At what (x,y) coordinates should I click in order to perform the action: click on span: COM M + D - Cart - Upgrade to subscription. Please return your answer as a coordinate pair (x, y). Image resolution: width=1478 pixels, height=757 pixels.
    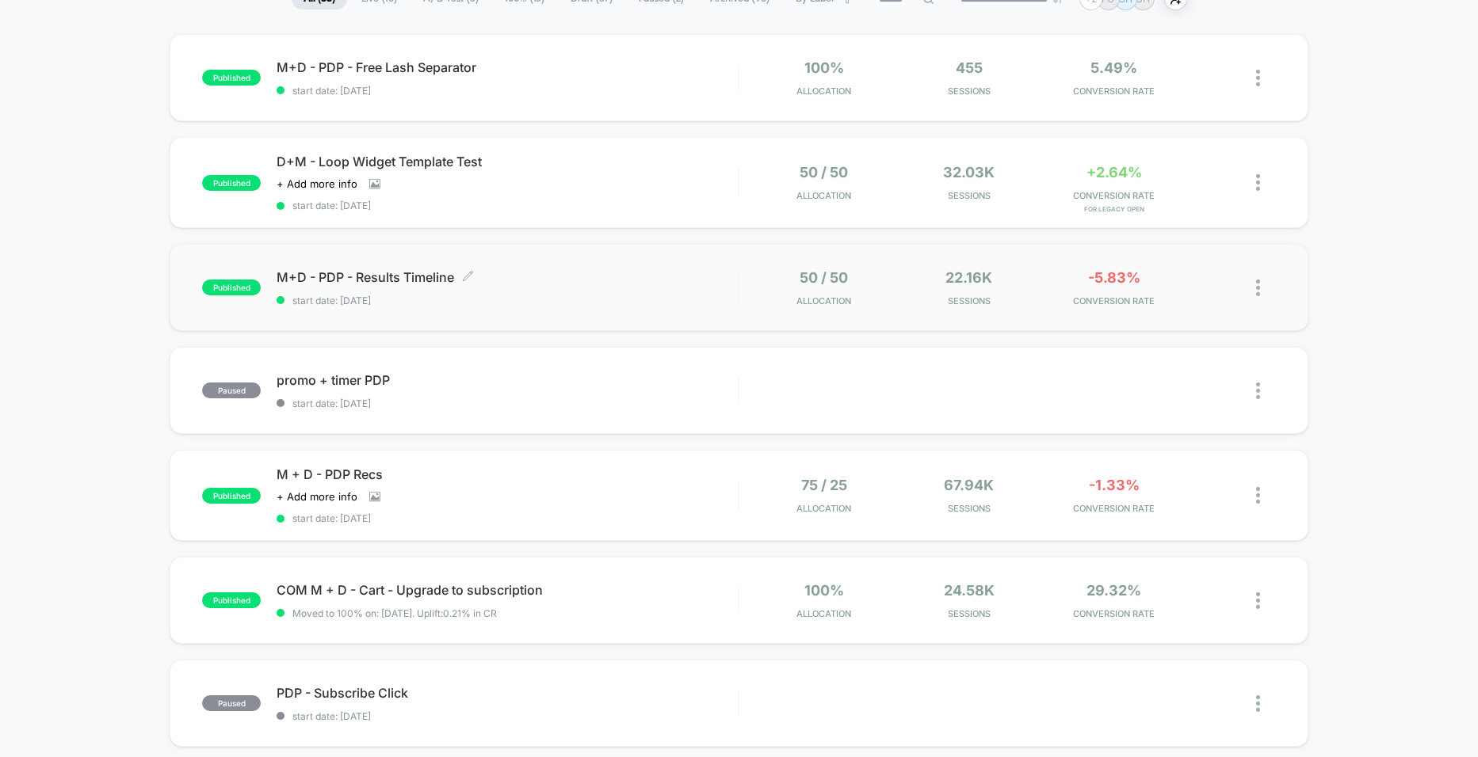
    Looking at the image, I should click on (507, 590).